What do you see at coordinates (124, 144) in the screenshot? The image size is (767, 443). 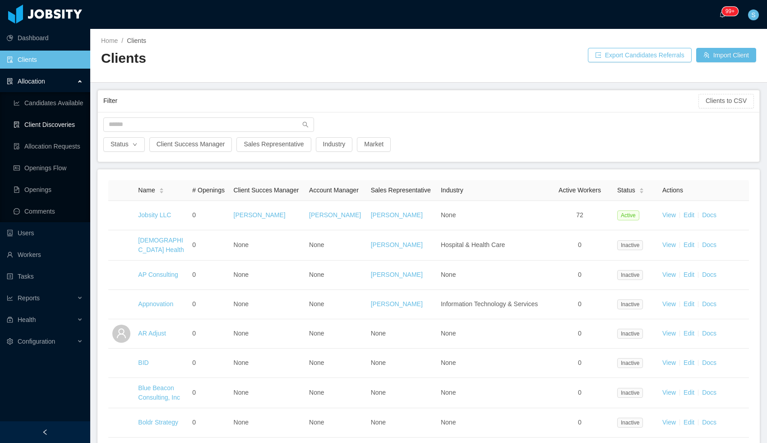 I see `button: Statusicon: down` at bounding box center [124, 144].